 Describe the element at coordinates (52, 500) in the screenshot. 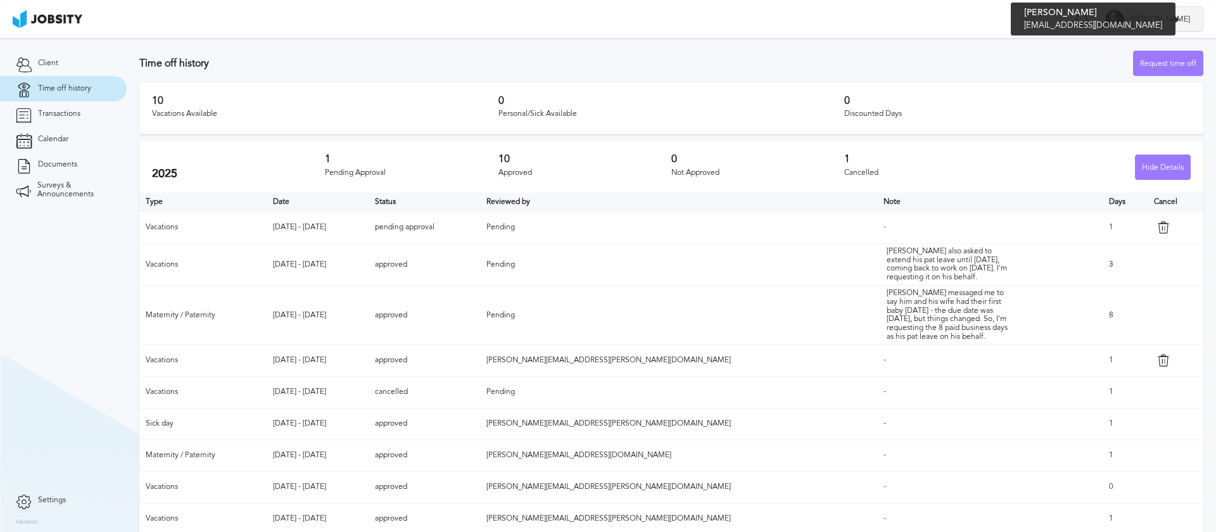

I see `span: Settings` at that location.